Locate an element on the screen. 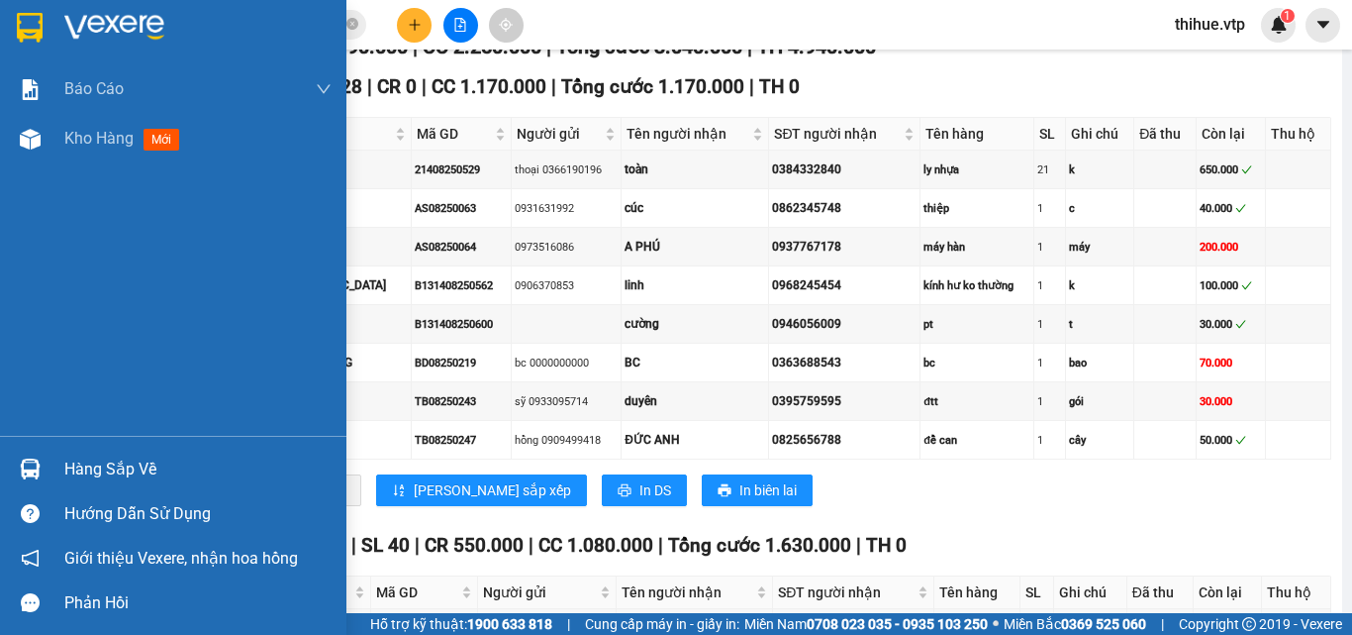  span: 1 is located at coordinates (1287, 16).